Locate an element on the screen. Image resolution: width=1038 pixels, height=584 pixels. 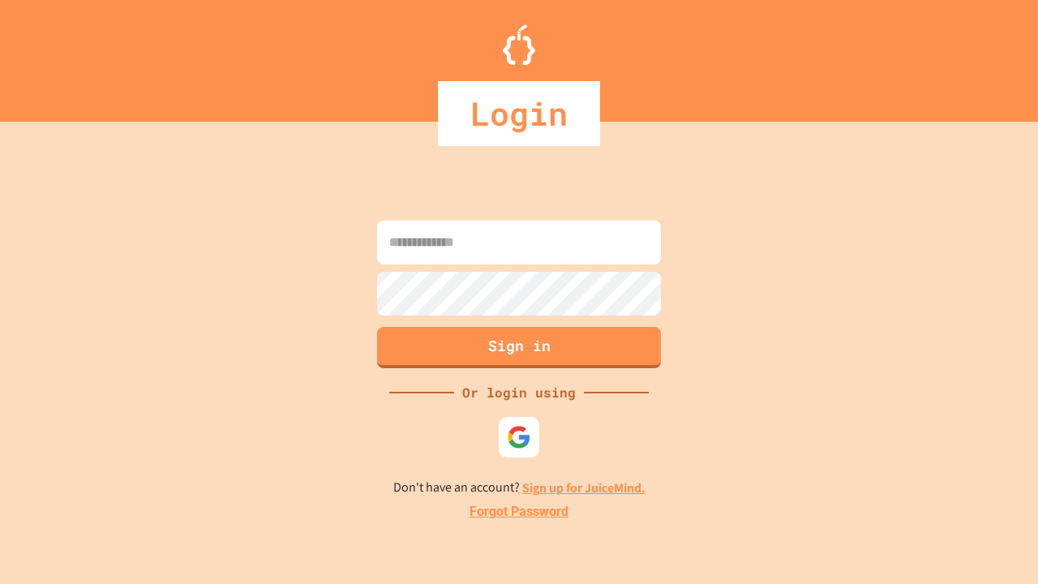
div: Login is located at coordinates (519, 114).